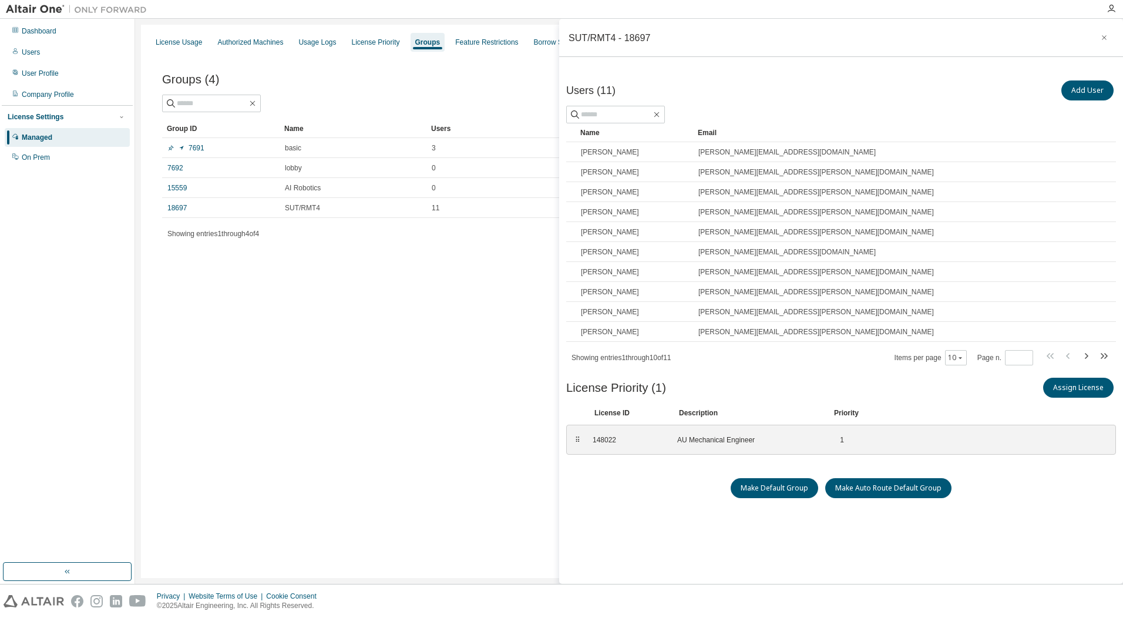 The image size is (1123, 618). Describe the element at coordinates (179, 42) in the screenshot. I see `div: License Usage` at that location.